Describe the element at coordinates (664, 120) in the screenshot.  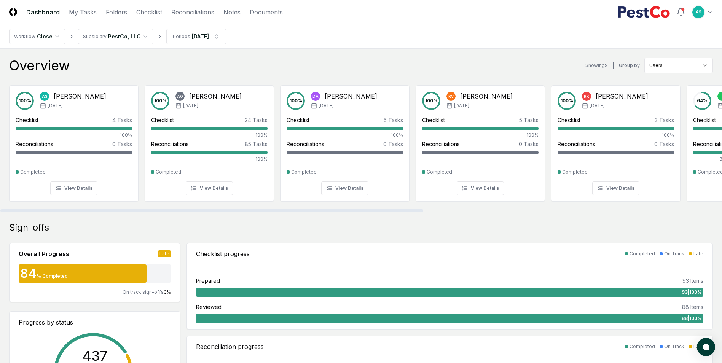
I see `div: 3 Tasks` at that location.